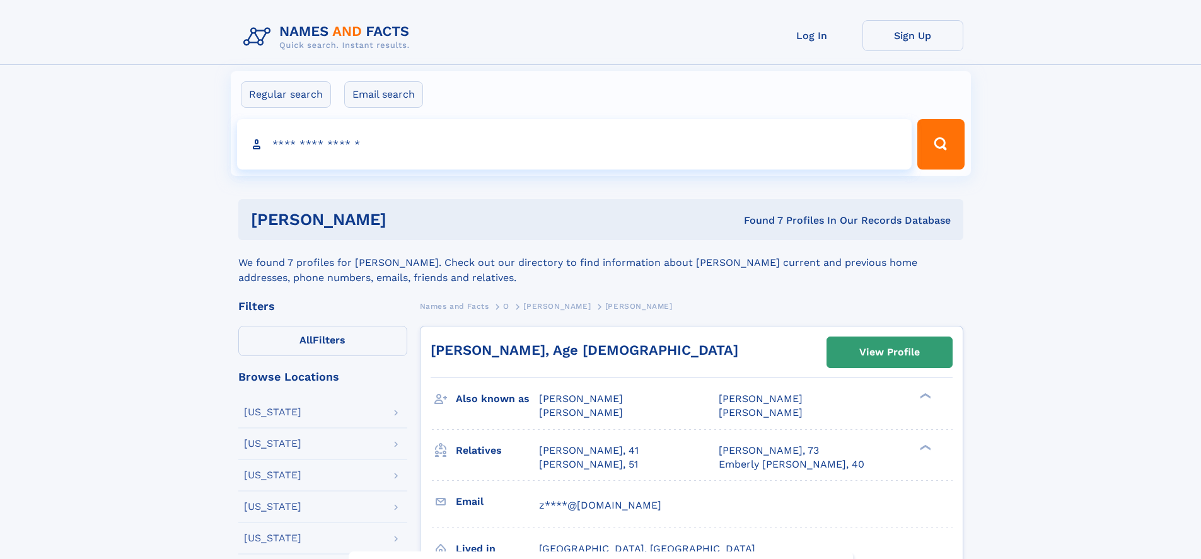 The width and height of the screenshot is (1201, 559). I want to click on h3: Relatives, so click(498, 451).